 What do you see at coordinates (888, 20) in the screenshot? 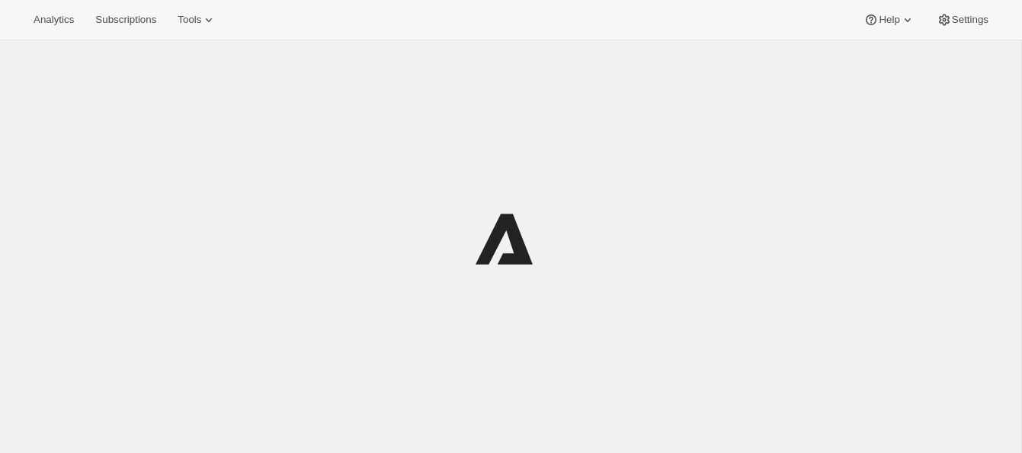
I see `button: Help` at bounding box center [888, 20].